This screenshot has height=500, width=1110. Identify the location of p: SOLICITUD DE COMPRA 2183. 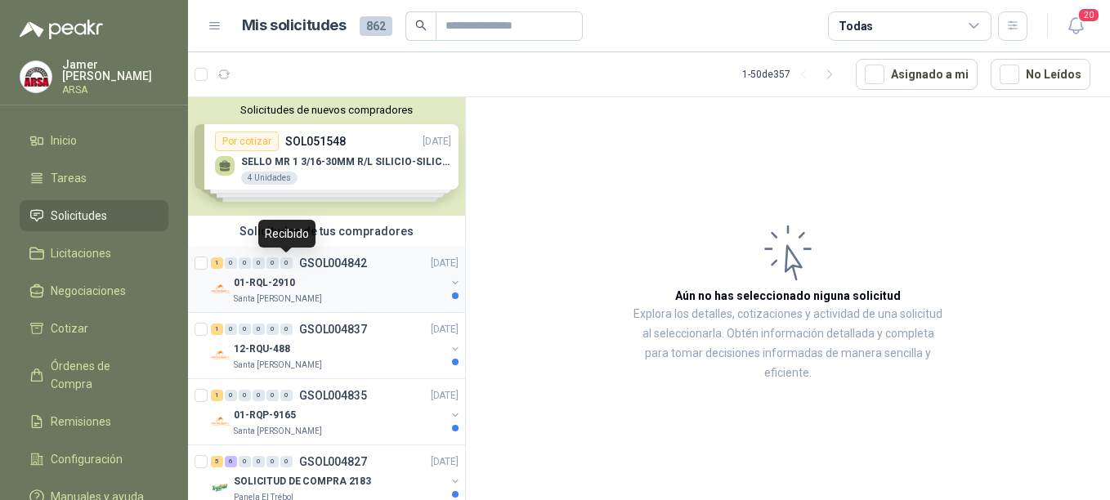
(302, 481).